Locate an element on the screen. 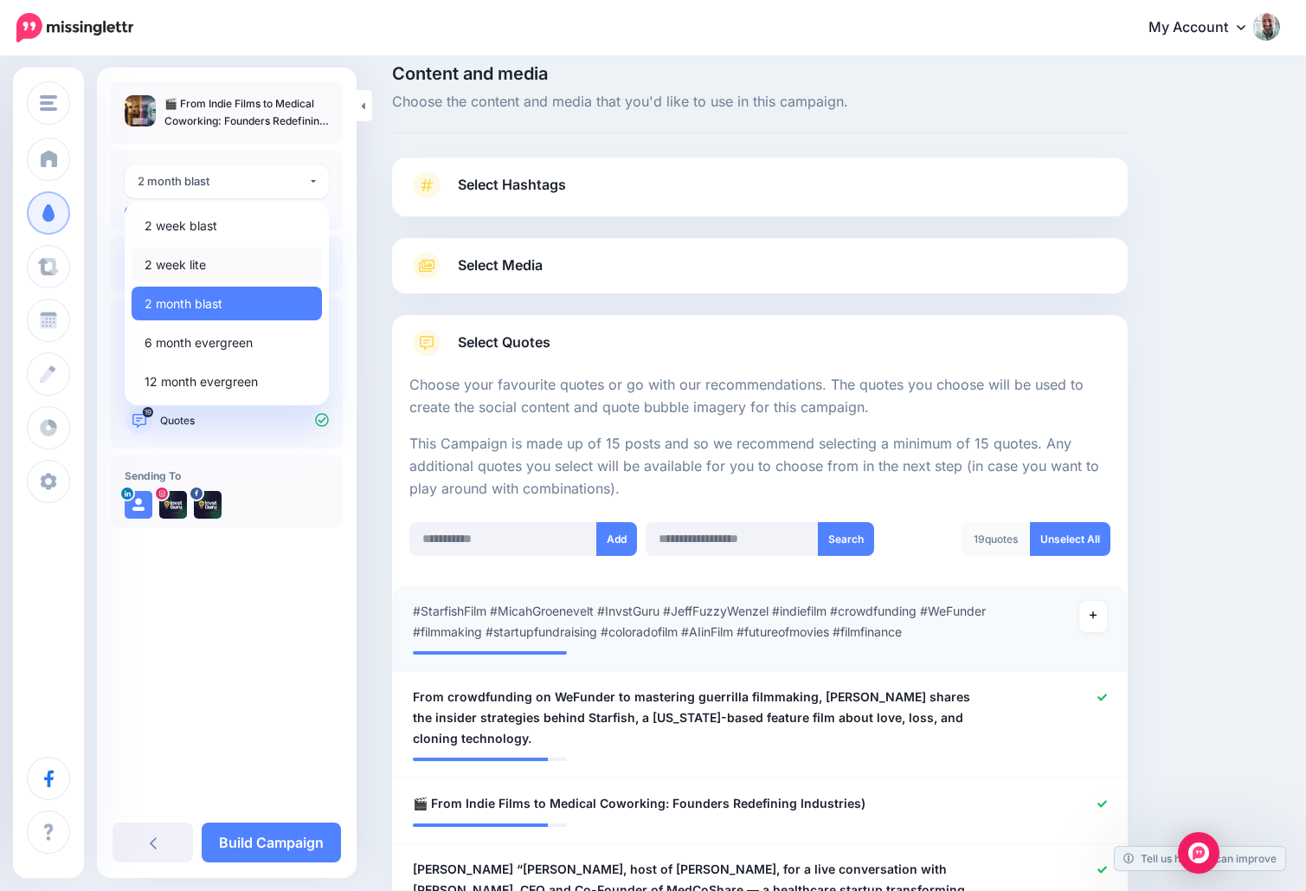 Image resolution: width=1306 pixels, height=891 pixels. div: quotes is located at coordinates (995, 538).